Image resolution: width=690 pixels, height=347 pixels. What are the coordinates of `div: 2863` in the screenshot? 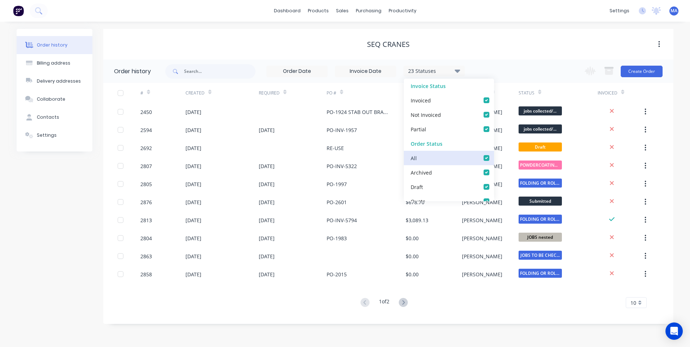 It's located at (146, 256).